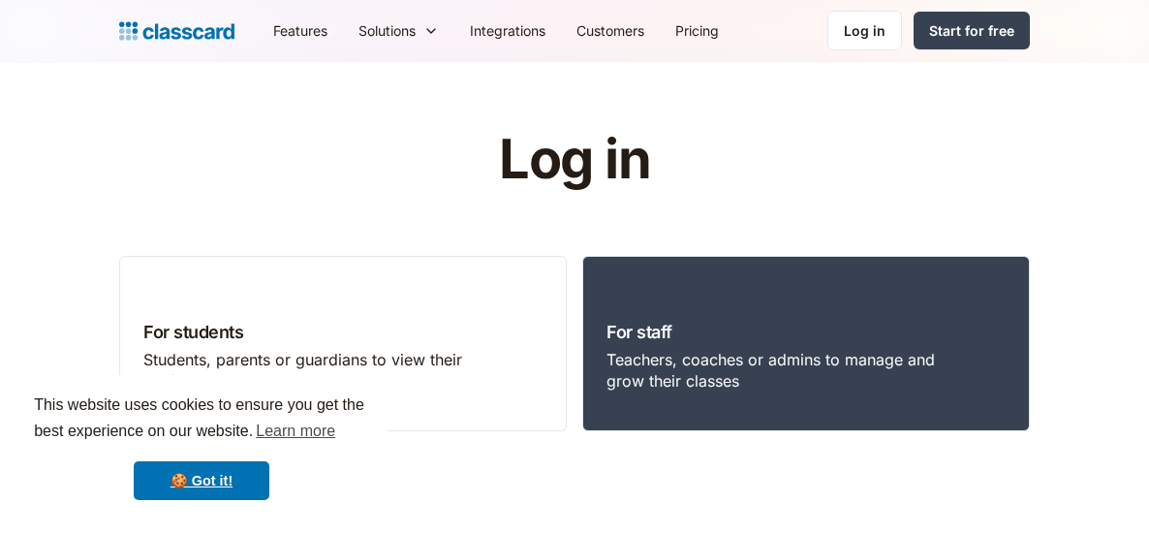 This screenshot has width=1149, height=534. Describe the element at coordinates (343, 344) in the screenshot. I see `a: For studentsStudents, parents or guardians to view their profile and manage bookings` at that location.